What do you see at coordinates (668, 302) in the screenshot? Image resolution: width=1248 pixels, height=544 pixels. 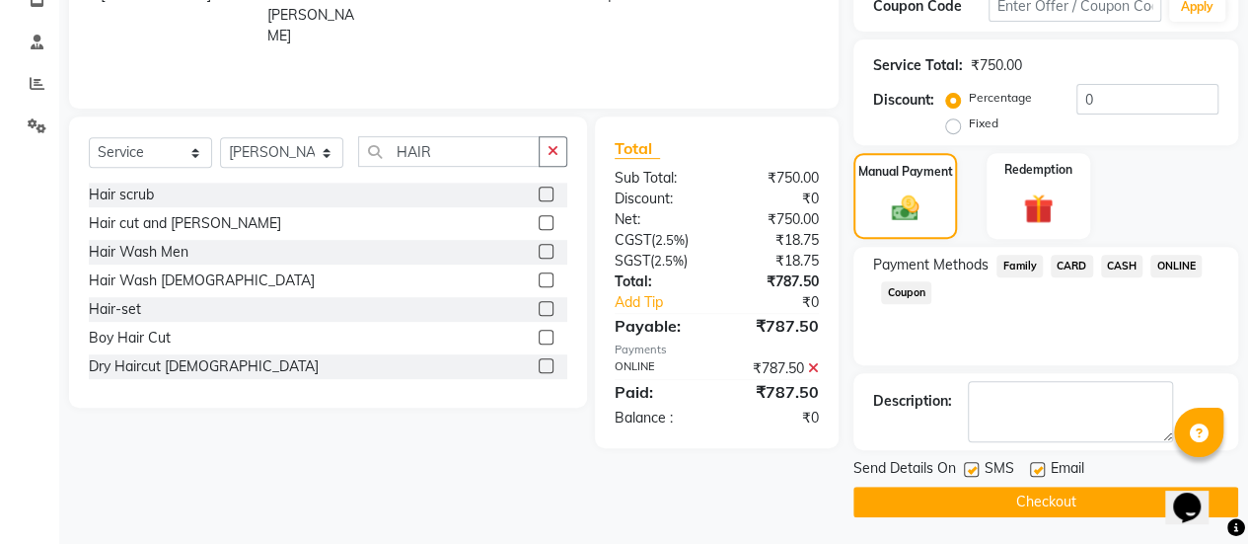 I see `a: Add Tip` at bounding box center [668, 302].